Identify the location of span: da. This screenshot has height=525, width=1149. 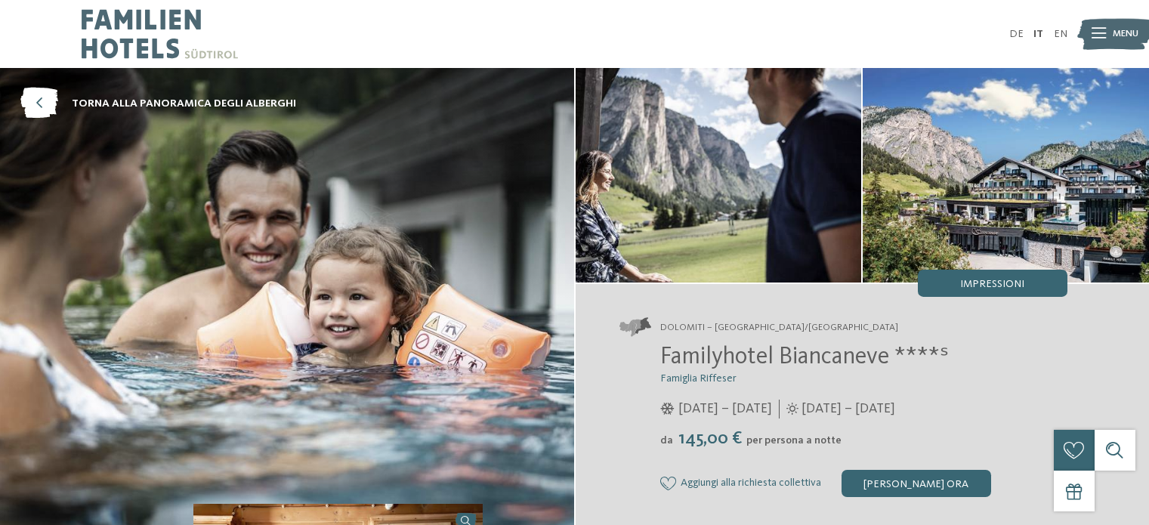
(666, 441).